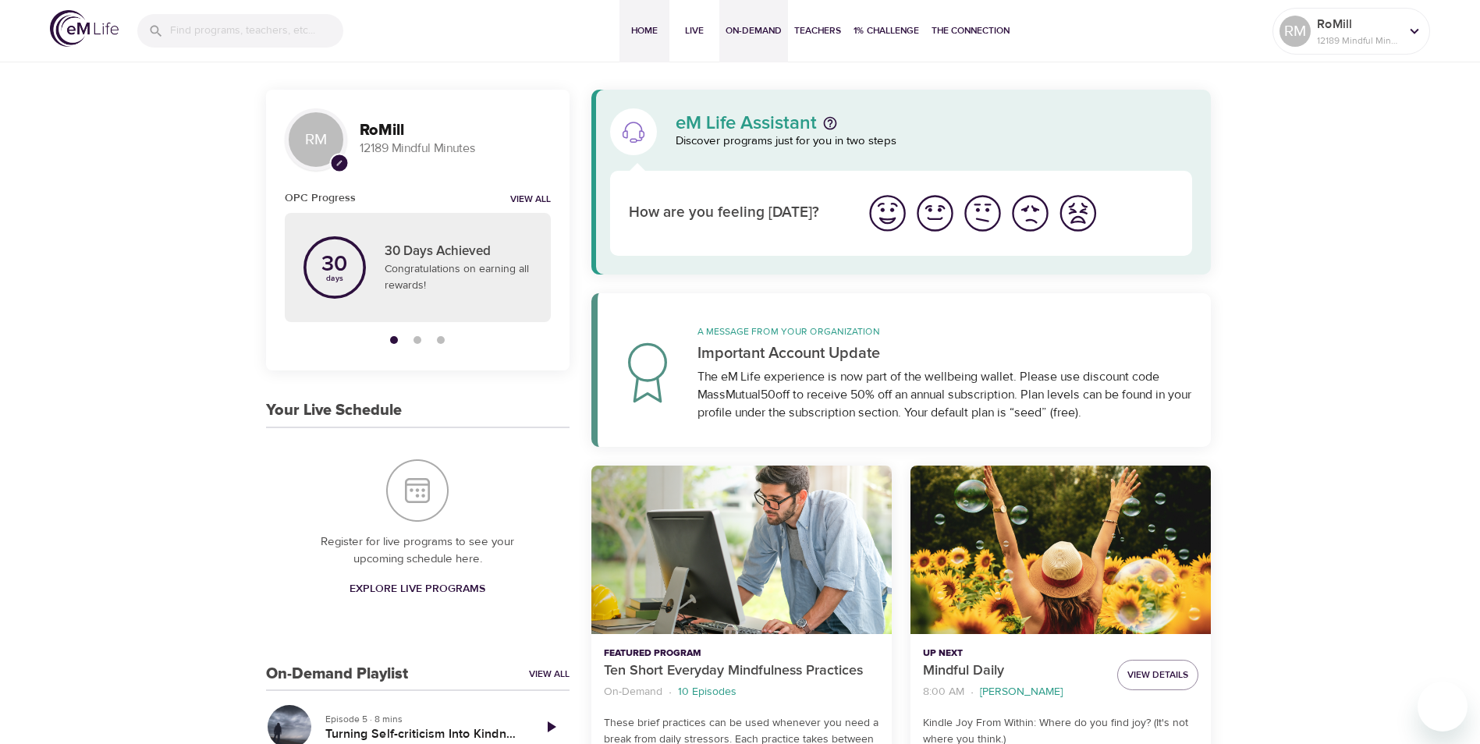 Image resolution: width=1480 pixels, height=744 pixels. Describe the element at coordinates (1077, 213) in the screenshot. I see `img: worst` at that location.